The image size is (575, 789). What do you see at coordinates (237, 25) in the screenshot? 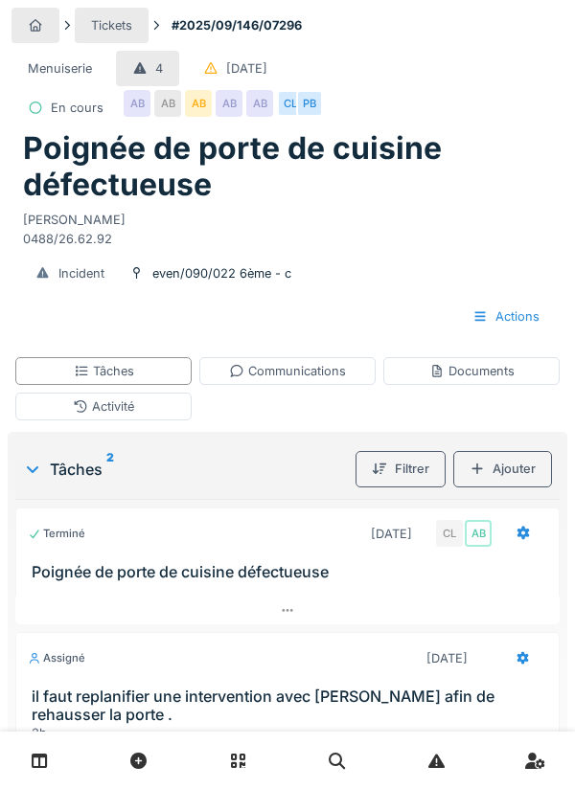
I see `strong: #2025/09/146/07296` at bounding box center [237, 25].